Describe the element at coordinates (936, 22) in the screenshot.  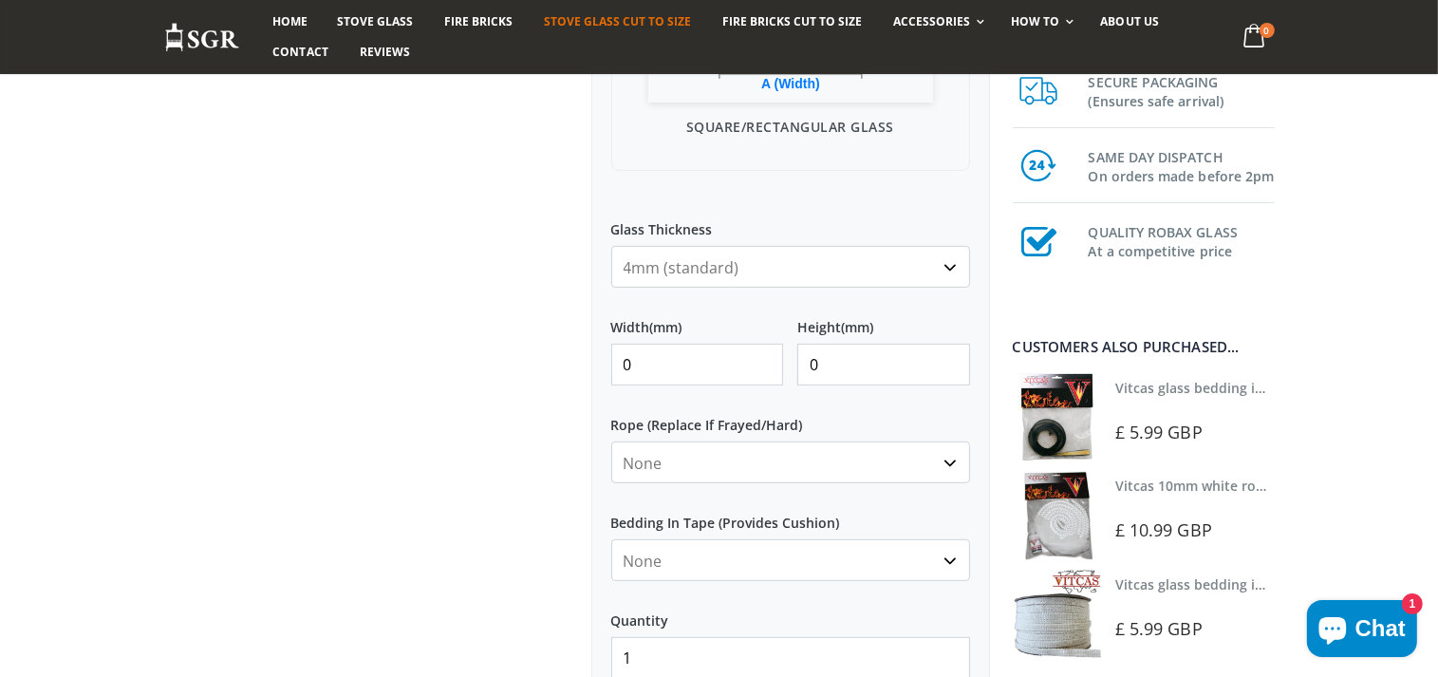
I see `a: Accessories` at that location.